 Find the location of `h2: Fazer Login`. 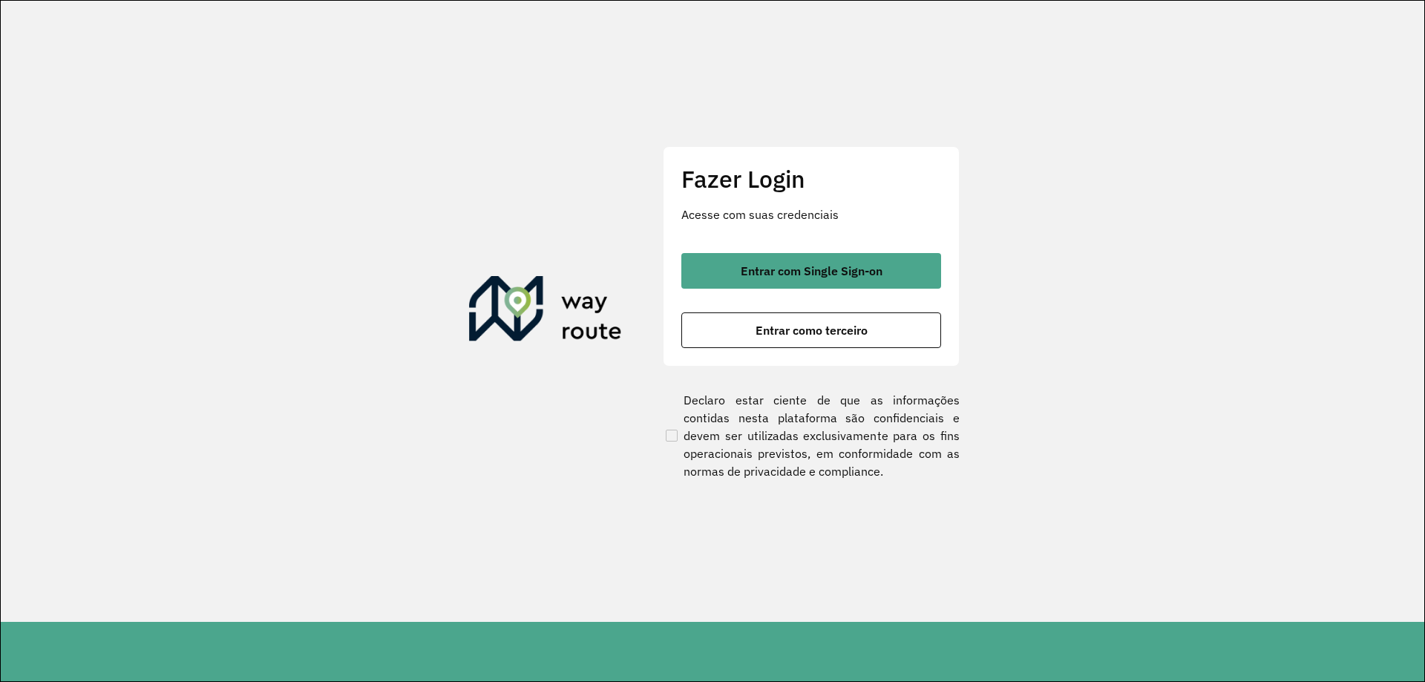

h2: Fazer Login is located at coordinates (811, 179).